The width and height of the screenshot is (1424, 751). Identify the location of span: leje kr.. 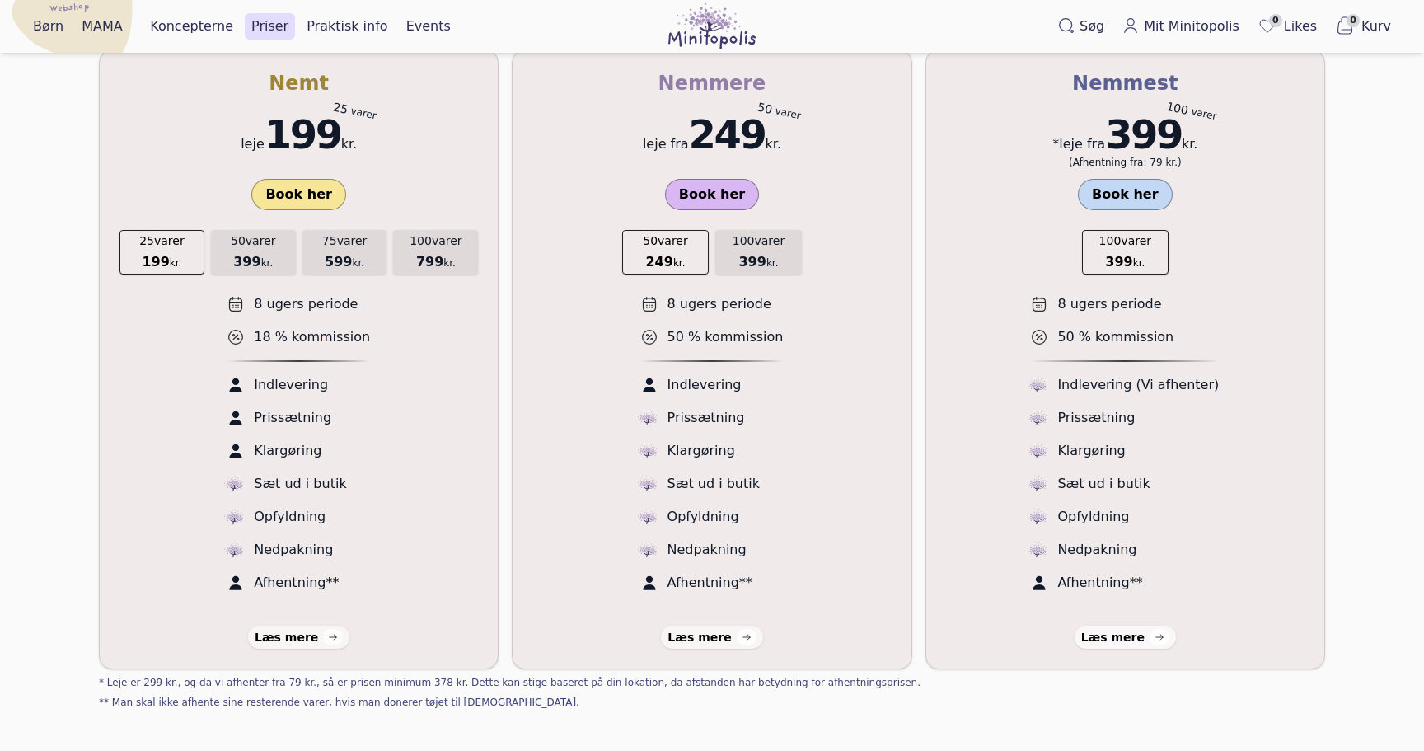
(298, 134).